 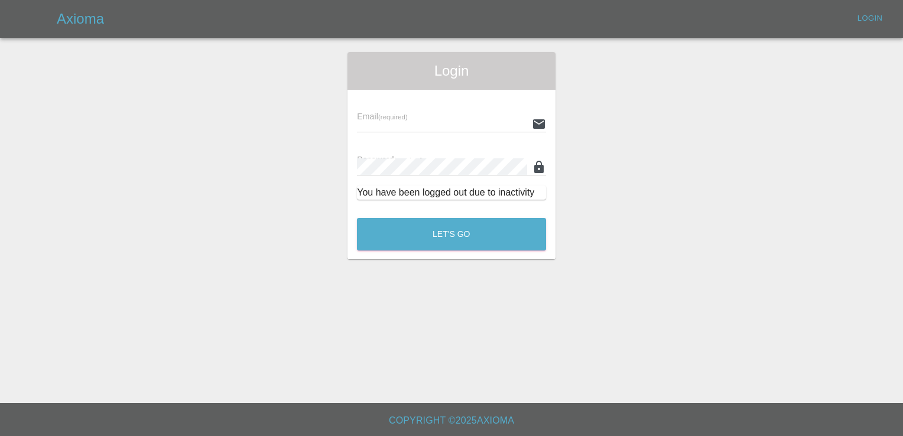 I want to click on h6: Copyright © 2025 Axioma, so click(x=452, y=421).